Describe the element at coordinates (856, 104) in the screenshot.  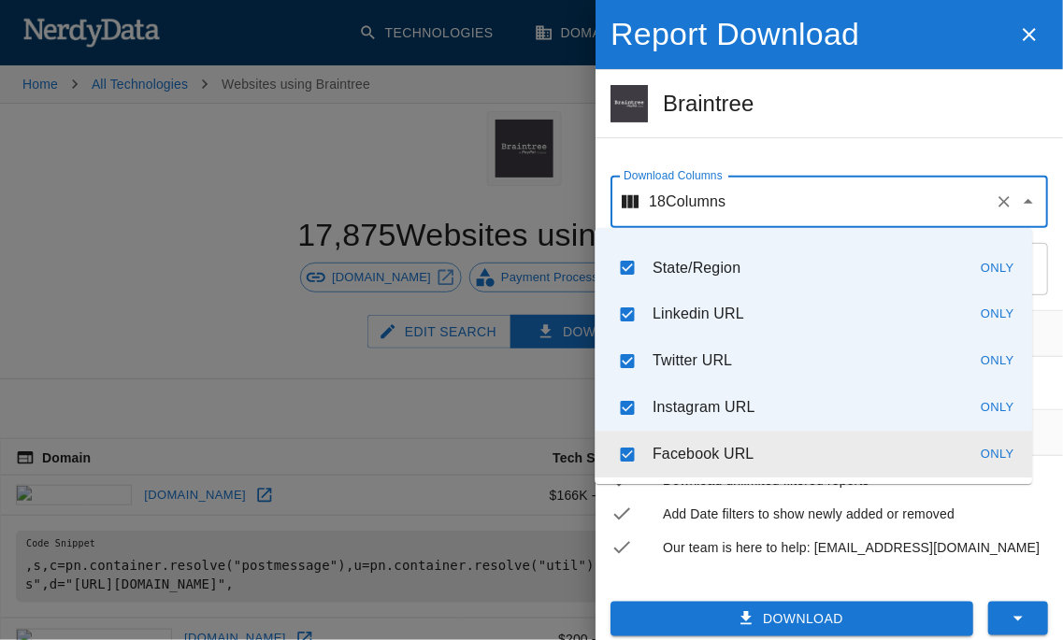
I see `h5: Braintree` at that location.